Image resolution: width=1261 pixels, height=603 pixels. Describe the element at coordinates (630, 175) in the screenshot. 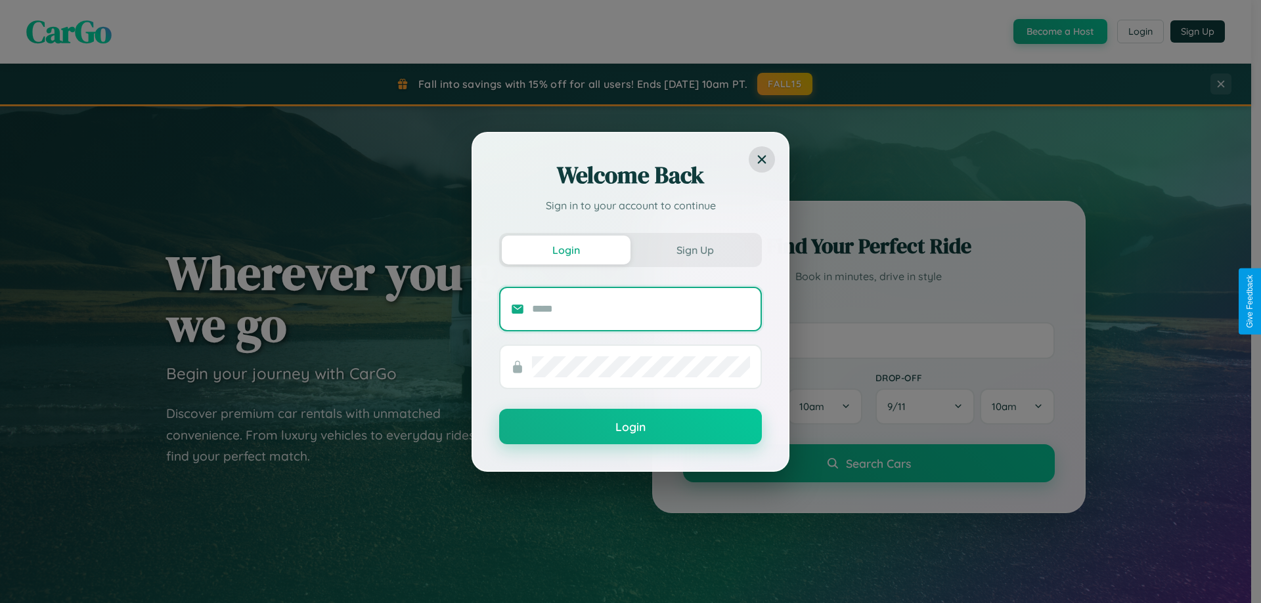

I see `h2: Welcome Back` at that location.